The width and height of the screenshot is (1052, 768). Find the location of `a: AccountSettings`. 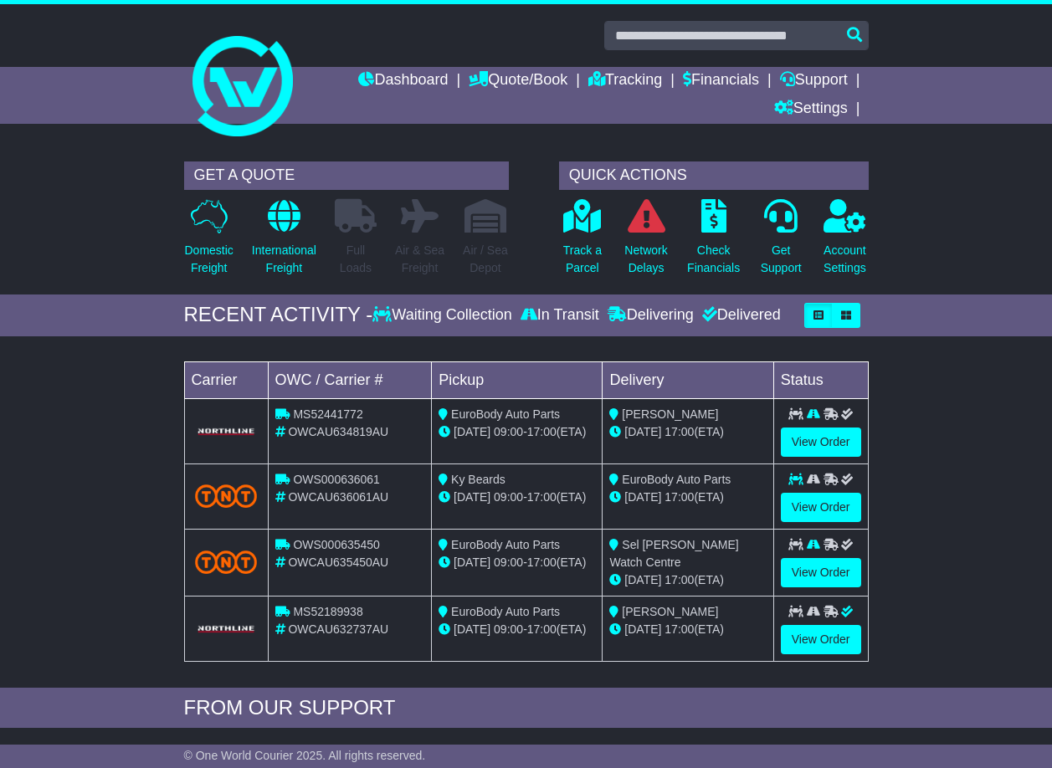

a: AccountSettings is located at coordinates (844, 242).